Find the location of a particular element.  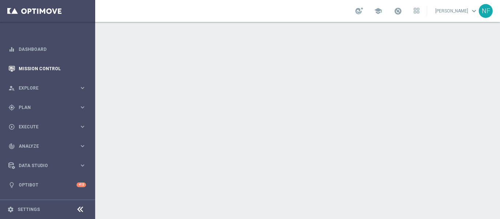

div: Data Studio keyboard_arrow_right is located at coordinates (47, 166).